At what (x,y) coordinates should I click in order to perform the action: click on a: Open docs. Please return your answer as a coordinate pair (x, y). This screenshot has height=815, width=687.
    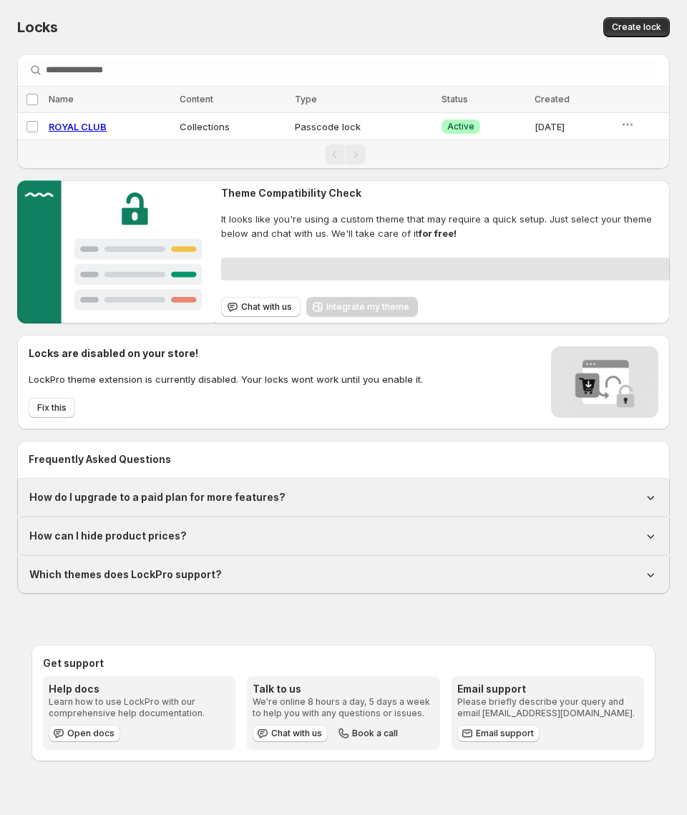
    Looking at the image, I should click on (84, 733).